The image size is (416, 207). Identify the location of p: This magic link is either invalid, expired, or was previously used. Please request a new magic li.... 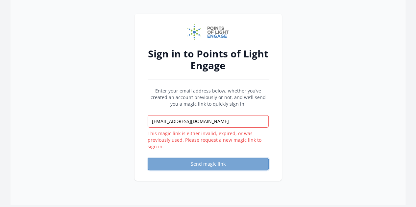
(208, 140).